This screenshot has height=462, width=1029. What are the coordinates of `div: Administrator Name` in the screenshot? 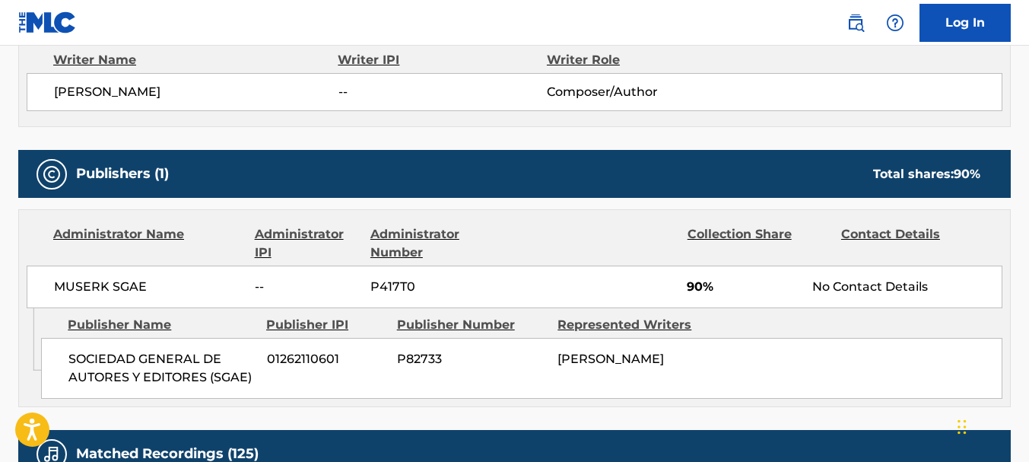 It's located at (148, 243).